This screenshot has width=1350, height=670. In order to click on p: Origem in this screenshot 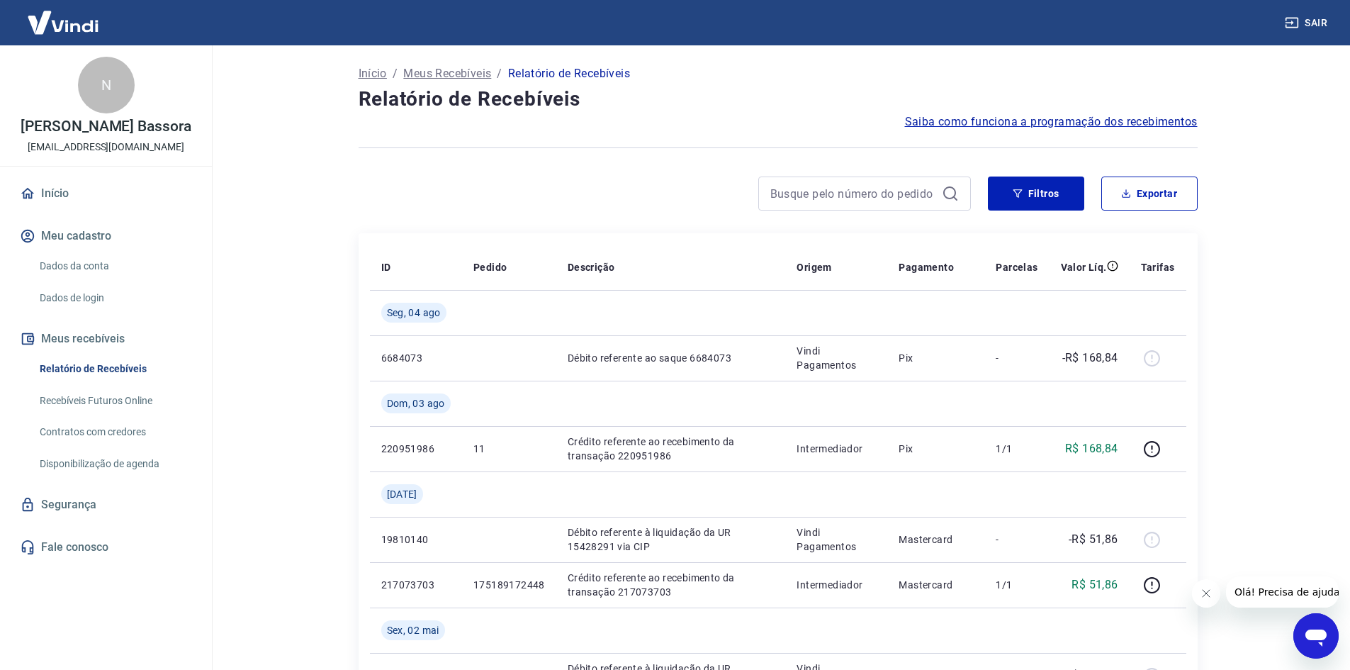, I will do `click(814, 267)`.